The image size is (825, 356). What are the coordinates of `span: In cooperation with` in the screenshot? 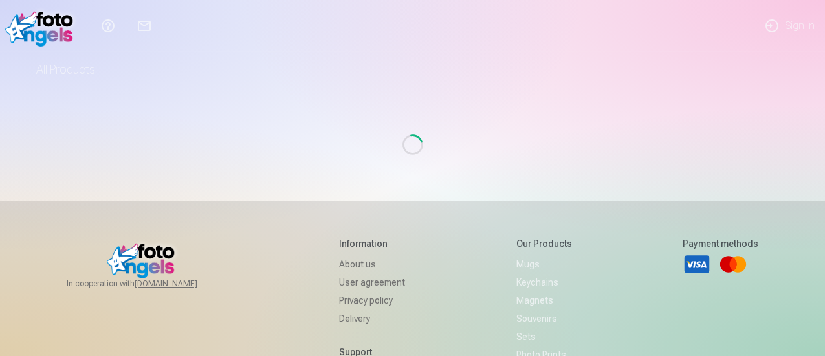 It's located at (147, 284).